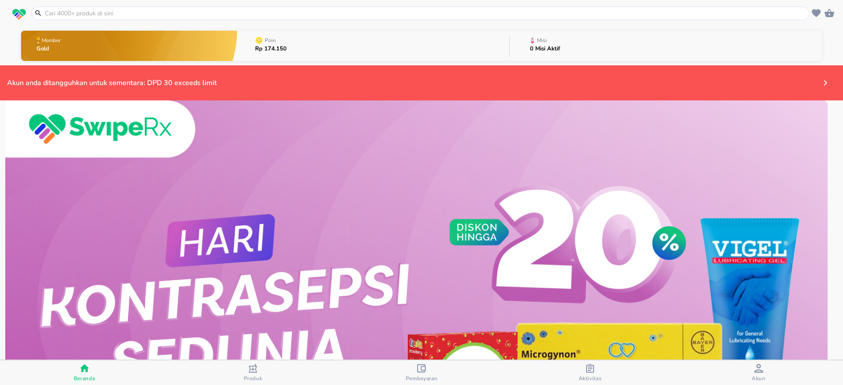 The width and height of the screenshot is (843, 385). What do you see at coordinates (758, 379) in the screenshot?
I see `span: Akun` at bounding box center [758, 379].